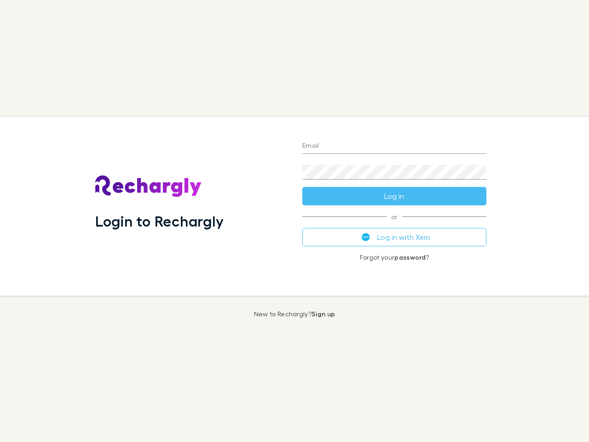 The width and height of the screenshot is (589, 442). Describe the element at coordinates (149, 186) in the screenshot. I see `img: Rechargly's Logo` at that location.